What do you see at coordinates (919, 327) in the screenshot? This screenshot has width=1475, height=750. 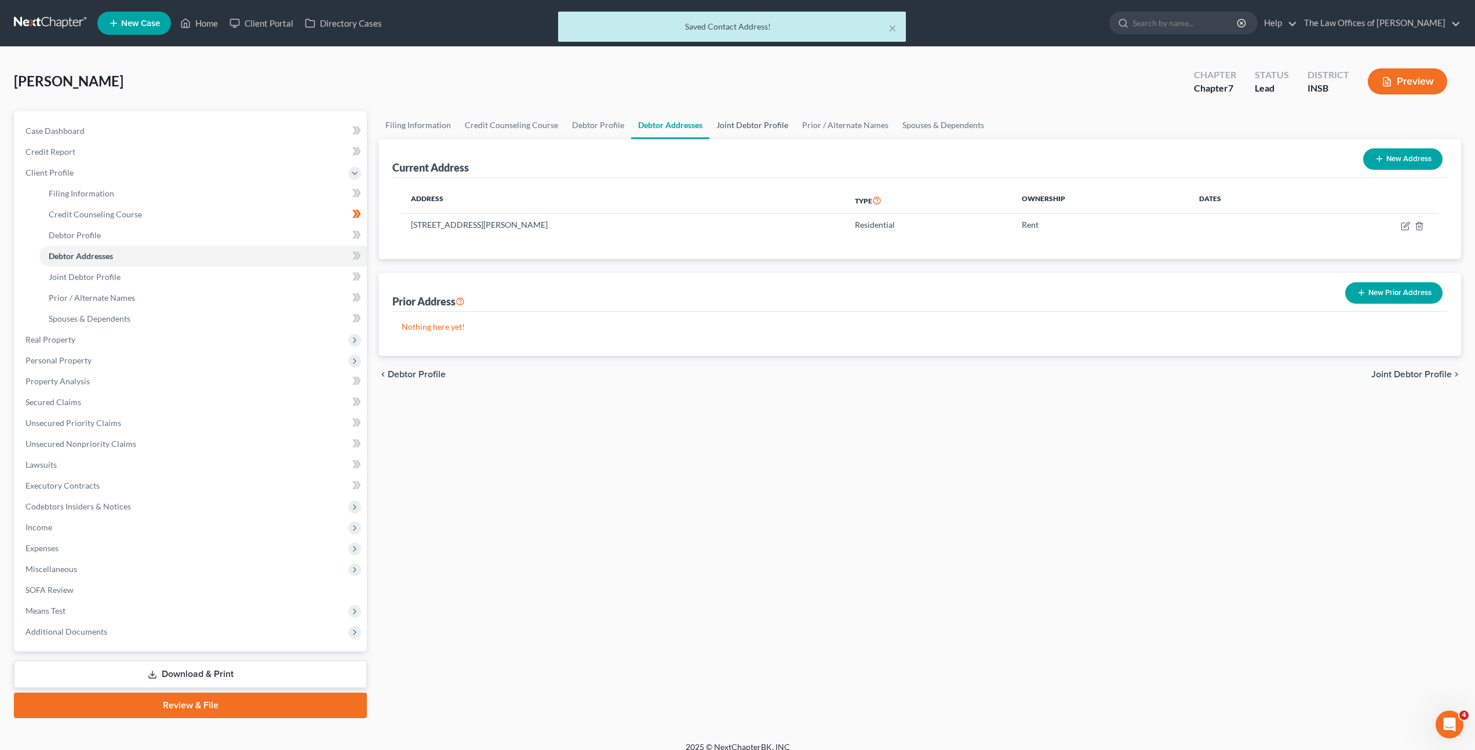 I see `p: Nothing here yet!` at bounding box center [919, 327].